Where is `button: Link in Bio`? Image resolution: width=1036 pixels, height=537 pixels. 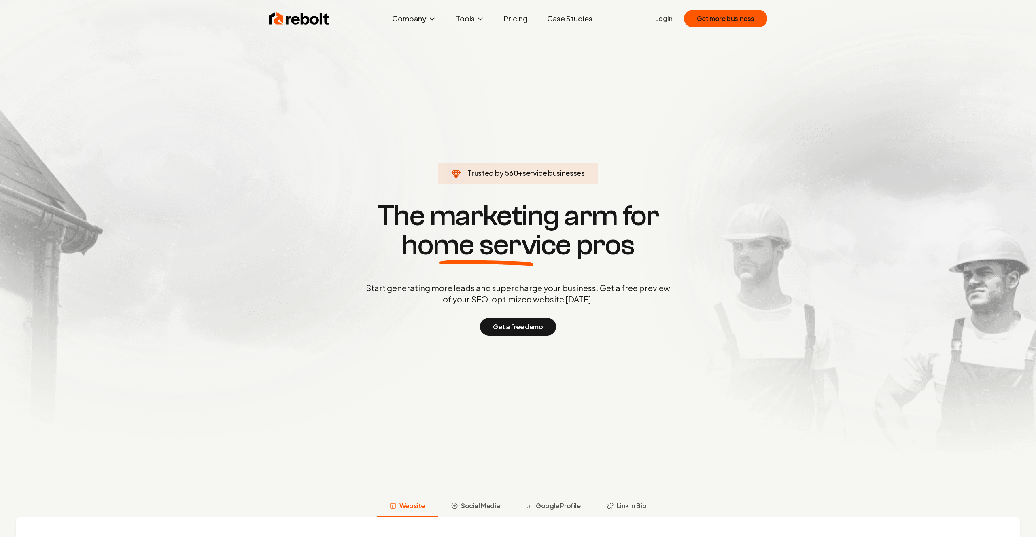 button: Link in Bio is located at coordinates (626, 507).